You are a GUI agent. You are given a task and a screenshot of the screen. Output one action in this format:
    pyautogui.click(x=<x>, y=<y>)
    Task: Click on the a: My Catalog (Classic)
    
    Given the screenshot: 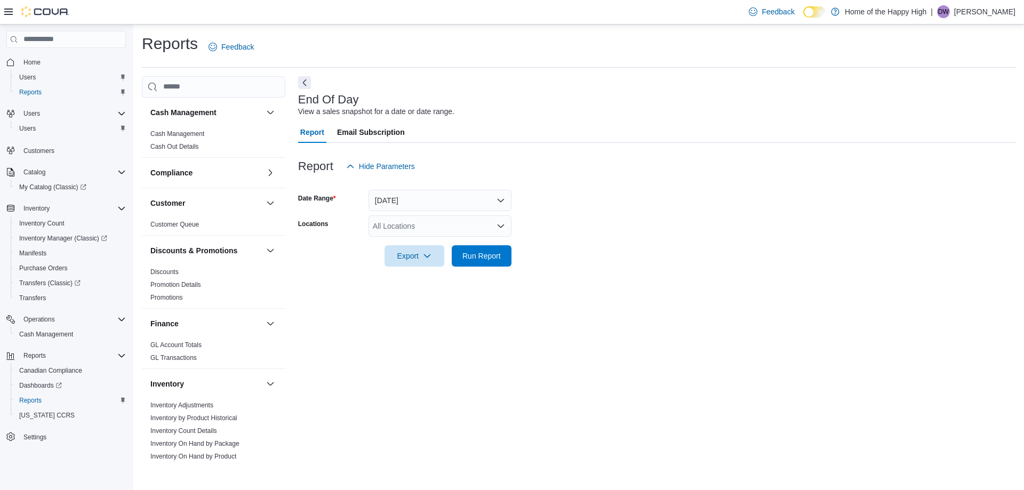 What is the action you would take?
    pyautogui.click(x=53, y=187)
    